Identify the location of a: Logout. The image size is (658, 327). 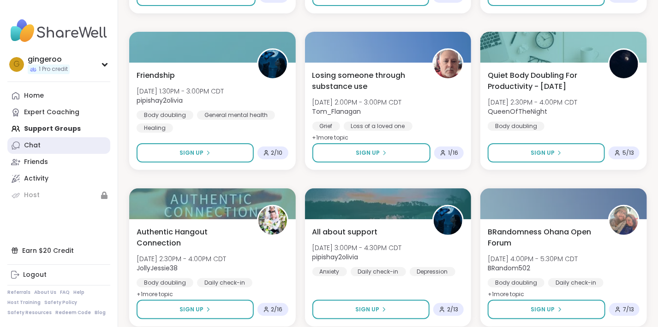
(59, 275).